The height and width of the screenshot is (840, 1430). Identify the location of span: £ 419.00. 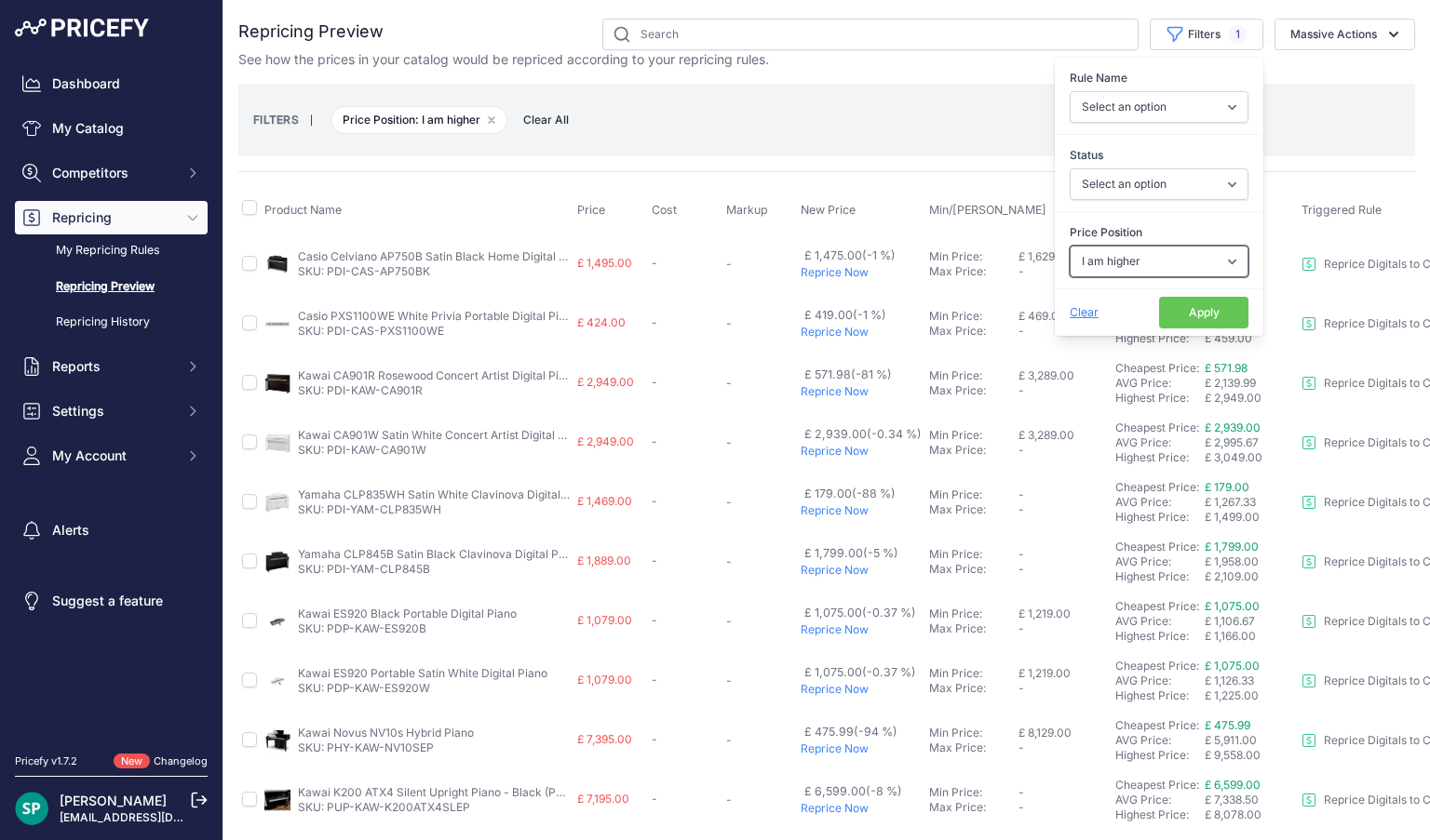
(845, 314).